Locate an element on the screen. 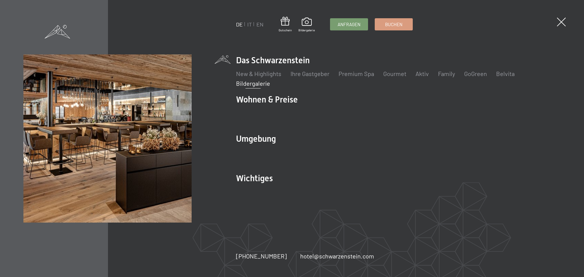 The width and height of the screenshot is (584, 277). span: Bildergalerie is located at coordinates (307, 30).